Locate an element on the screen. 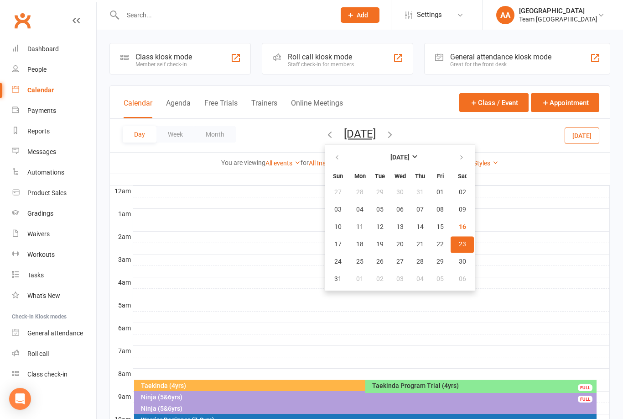 This screenshot has height=419, width=623. a: Tasks is located at coordinates (54, 275).